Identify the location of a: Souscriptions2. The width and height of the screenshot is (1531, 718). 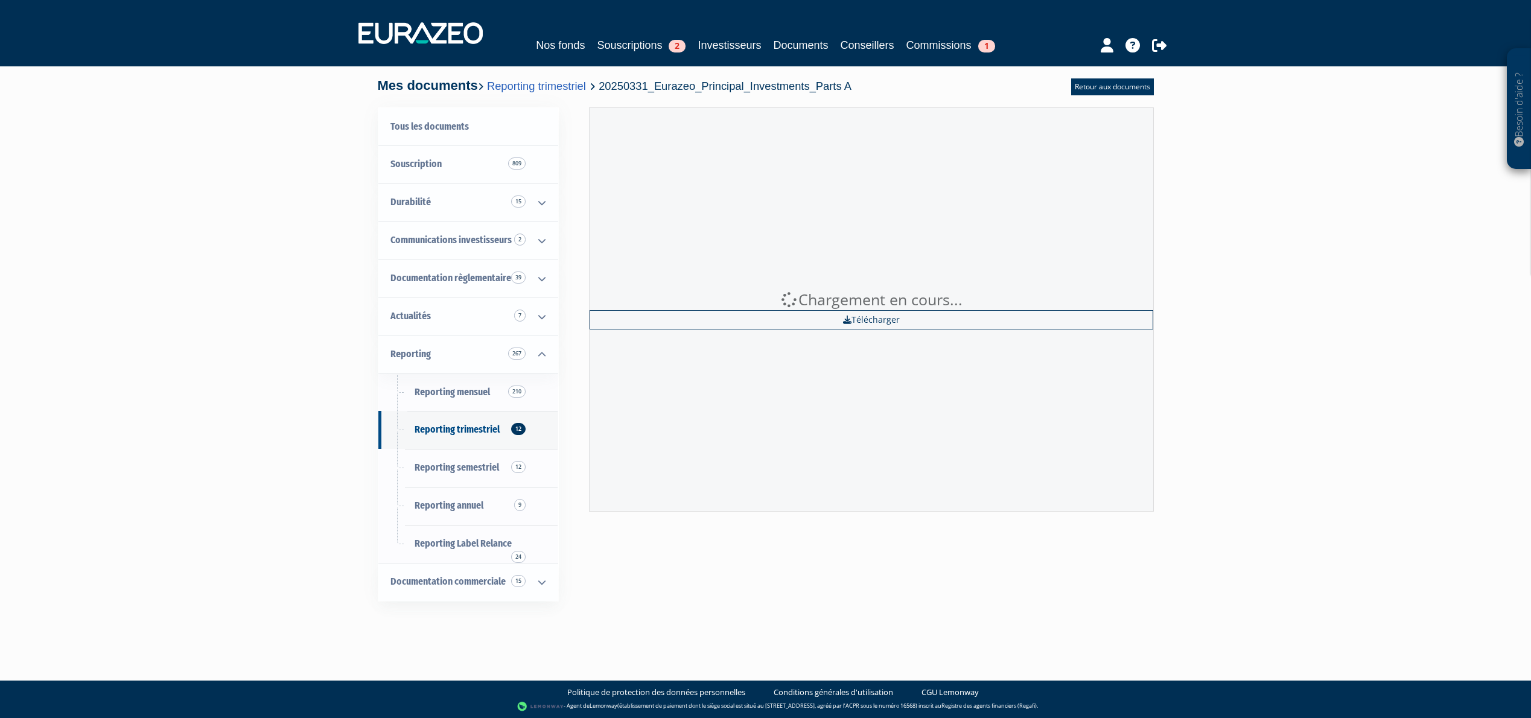
(641, 45).